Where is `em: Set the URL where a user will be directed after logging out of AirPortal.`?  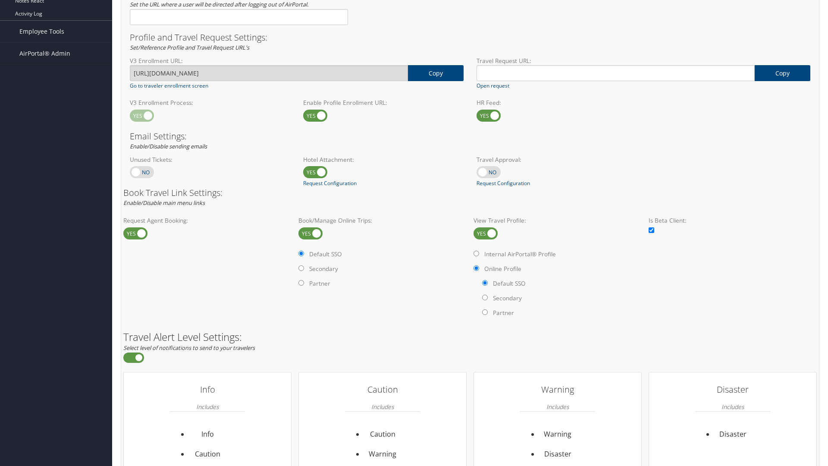 em: Set the URL where a user will be directed after logging out of AirPortal. is located at coordinates (219, 4).